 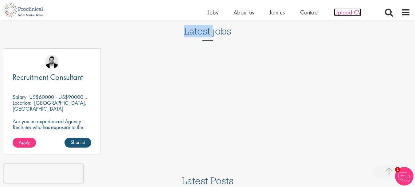 What do you see at coordinates (52, 61) in the screenshot?
I see `a: Ross Wilkings` at bounding box center [52, 61].